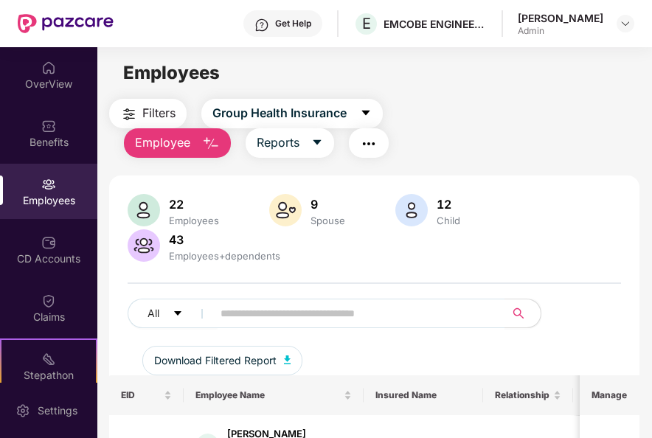  Describe the element at coordinates (162, 142) in the screenshot. I see `span: Employee` at that location.